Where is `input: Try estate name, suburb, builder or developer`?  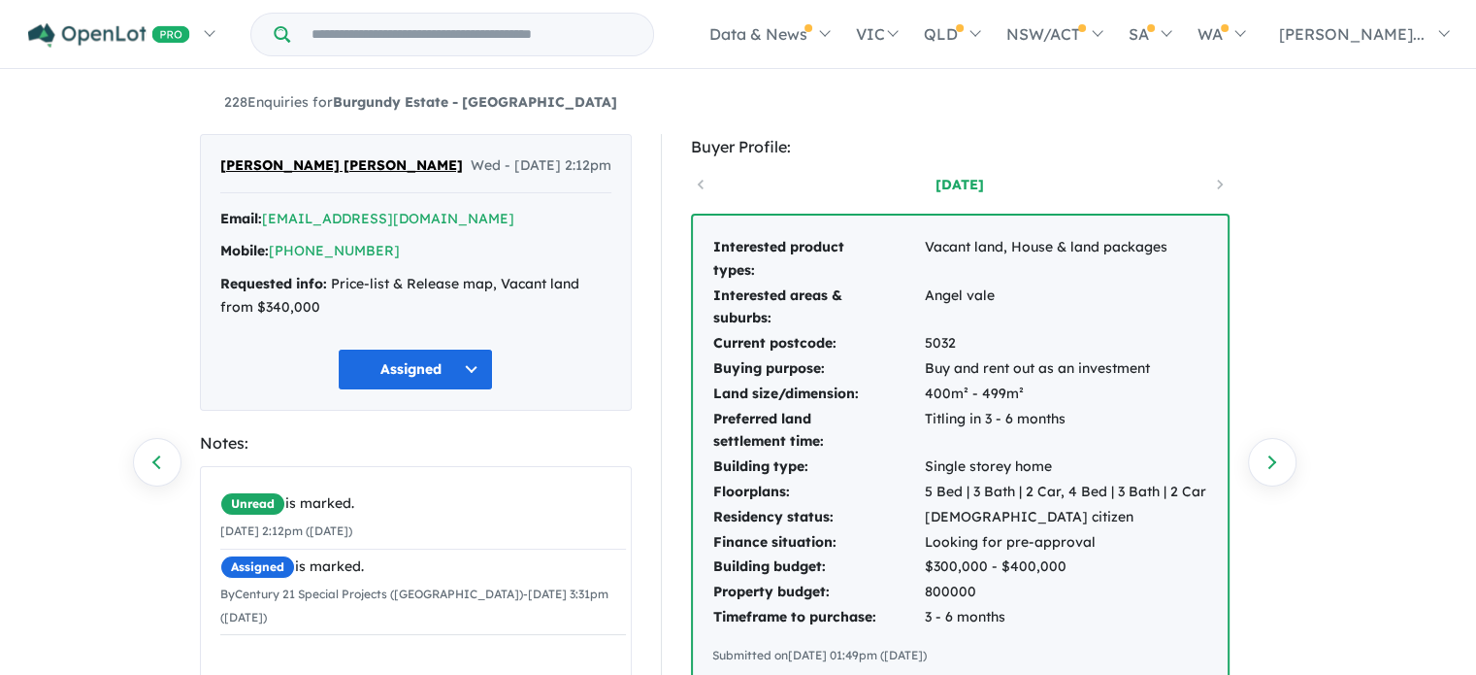 input: Try estate name, suburb, builder or developer is located at coordinates (472, 34).